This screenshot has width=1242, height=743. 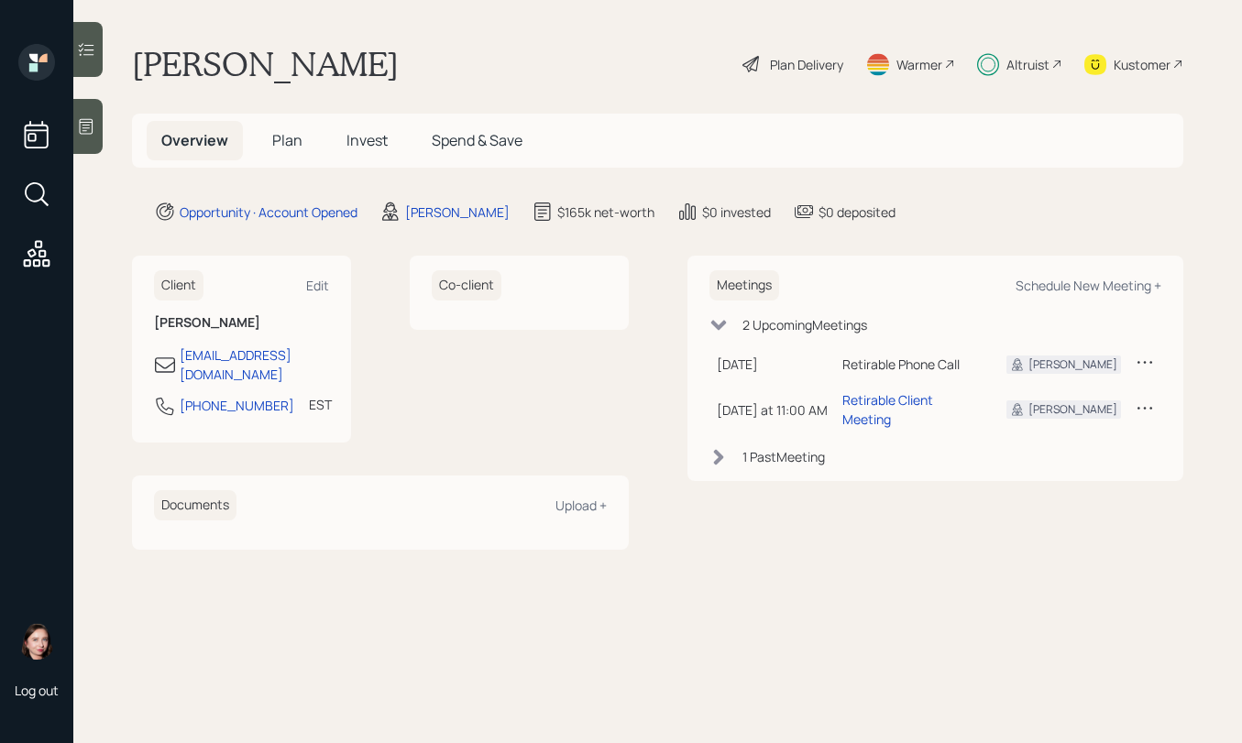 What do you see at coordinates (910, 410) in the screenshot?
I see `div: Retirable Client Meeting` at bounding box center [910, 410].